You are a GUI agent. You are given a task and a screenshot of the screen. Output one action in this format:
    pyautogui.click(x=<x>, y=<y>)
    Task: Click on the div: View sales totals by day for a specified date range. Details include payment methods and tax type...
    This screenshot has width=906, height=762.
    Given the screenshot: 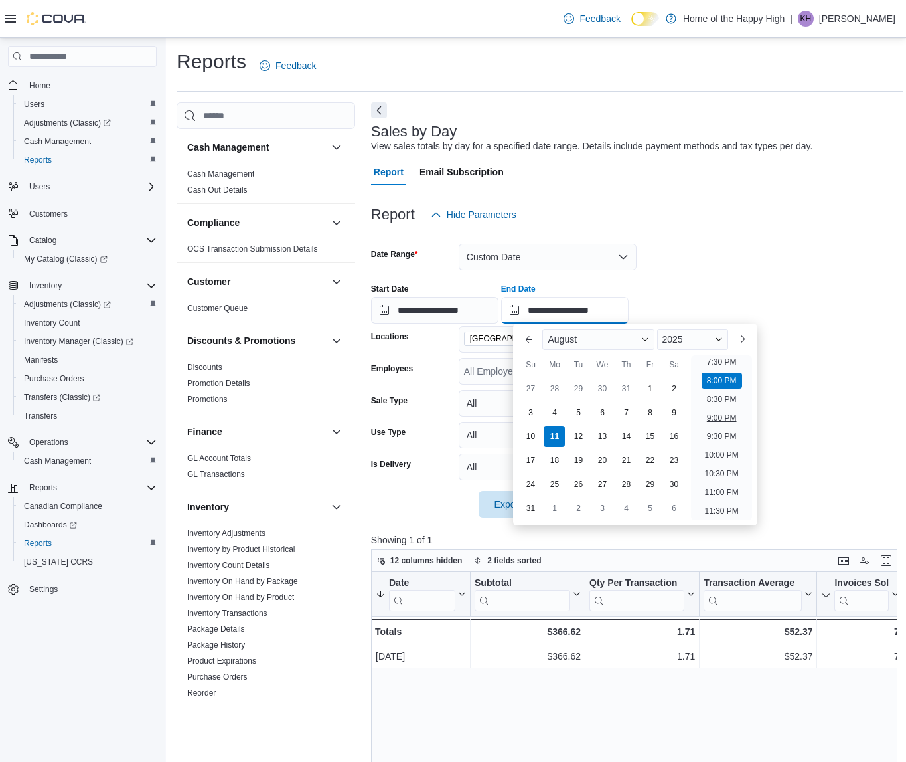 What is the action you would take?
    pyautogui.click(x=592, y=146)
    